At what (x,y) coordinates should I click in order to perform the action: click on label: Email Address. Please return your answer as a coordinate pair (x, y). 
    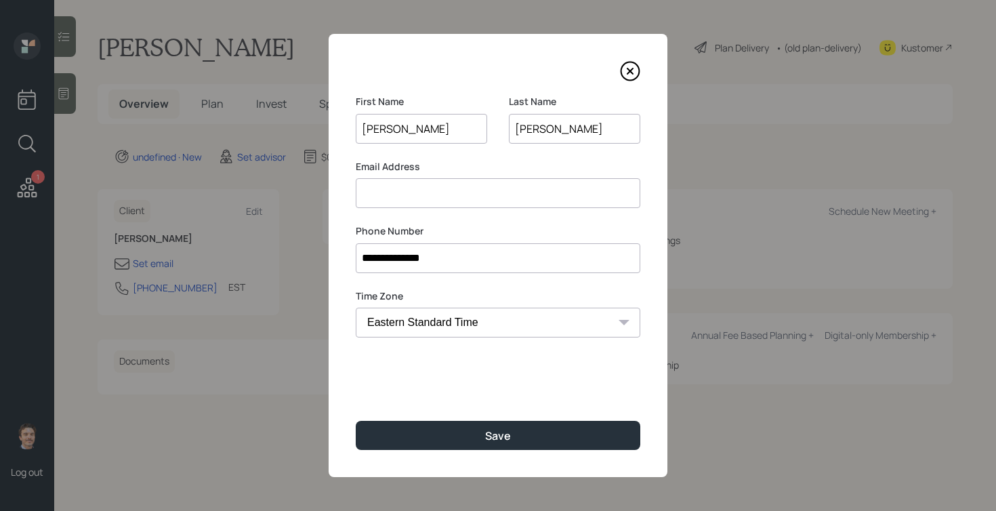
    Looking at the image, I should click on (498, 167).